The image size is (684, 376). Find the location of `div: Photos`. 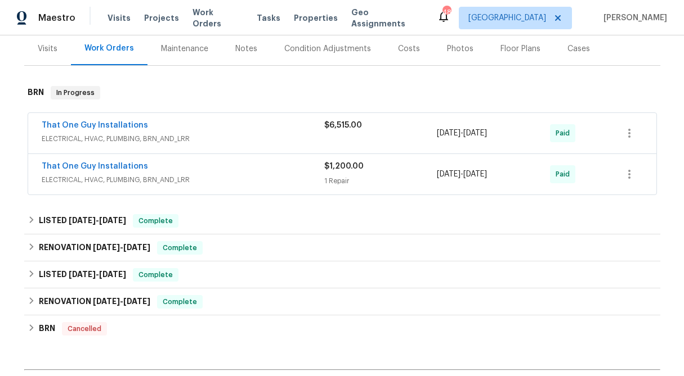

div: Photos is located at coordinates (460, 49).